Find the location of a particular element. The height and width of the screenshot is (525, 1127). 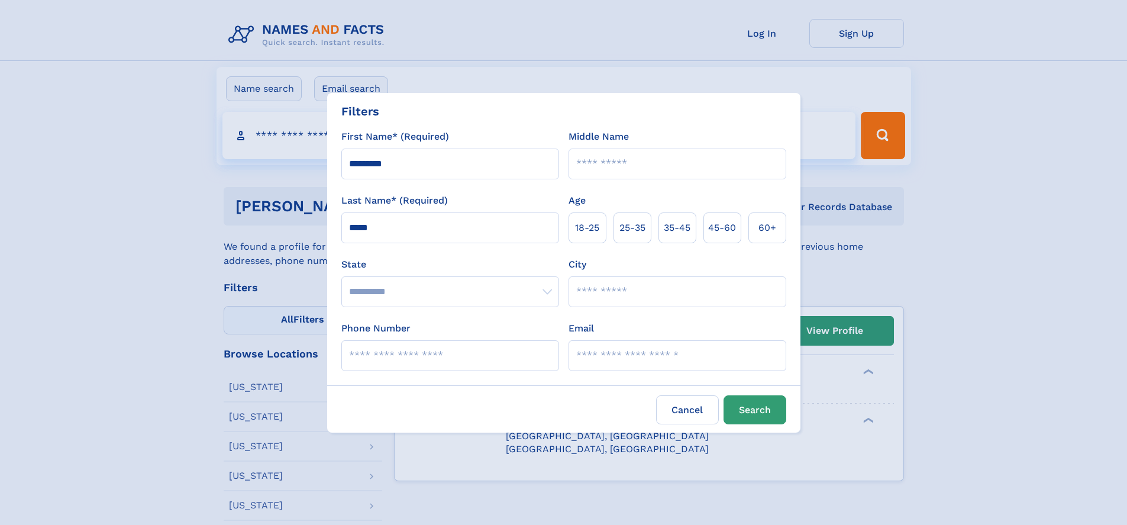

span: 35‑45 is located at coordinates (677, 228).